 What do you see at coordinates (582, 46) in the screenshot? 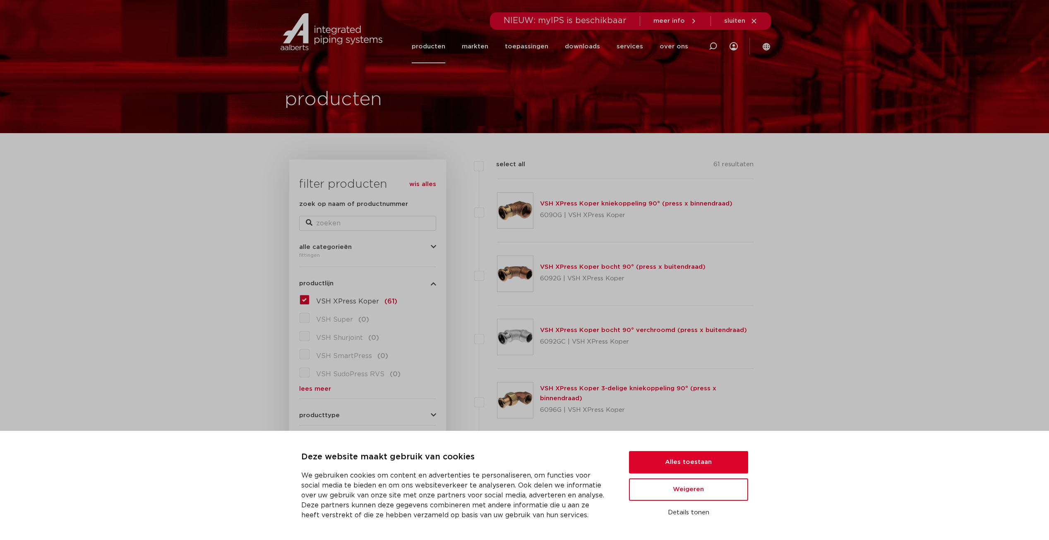
I see `a: downloads` at bounding box center [582, 46].